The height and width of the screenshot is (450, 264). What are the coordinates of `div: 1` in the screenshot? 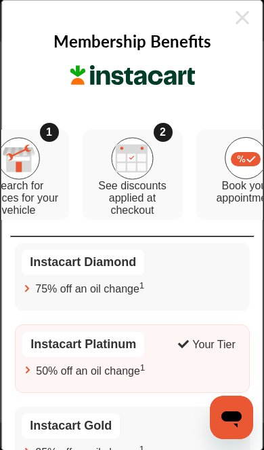 It's located at (49, 133).